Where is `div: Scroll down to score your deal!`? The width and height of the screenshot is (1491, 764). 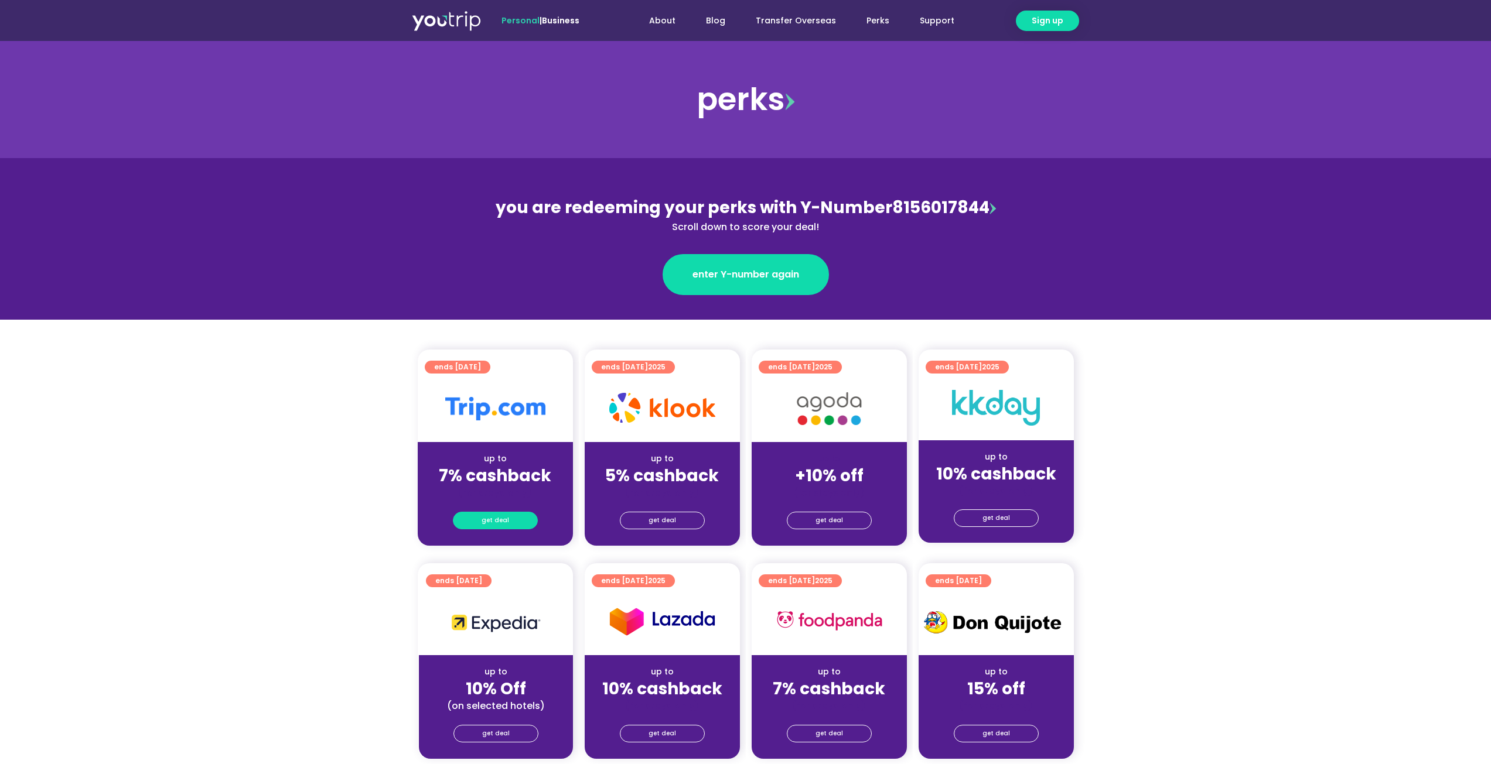 div: Scroll down to score your deal! is located at coordinates (746, 227).